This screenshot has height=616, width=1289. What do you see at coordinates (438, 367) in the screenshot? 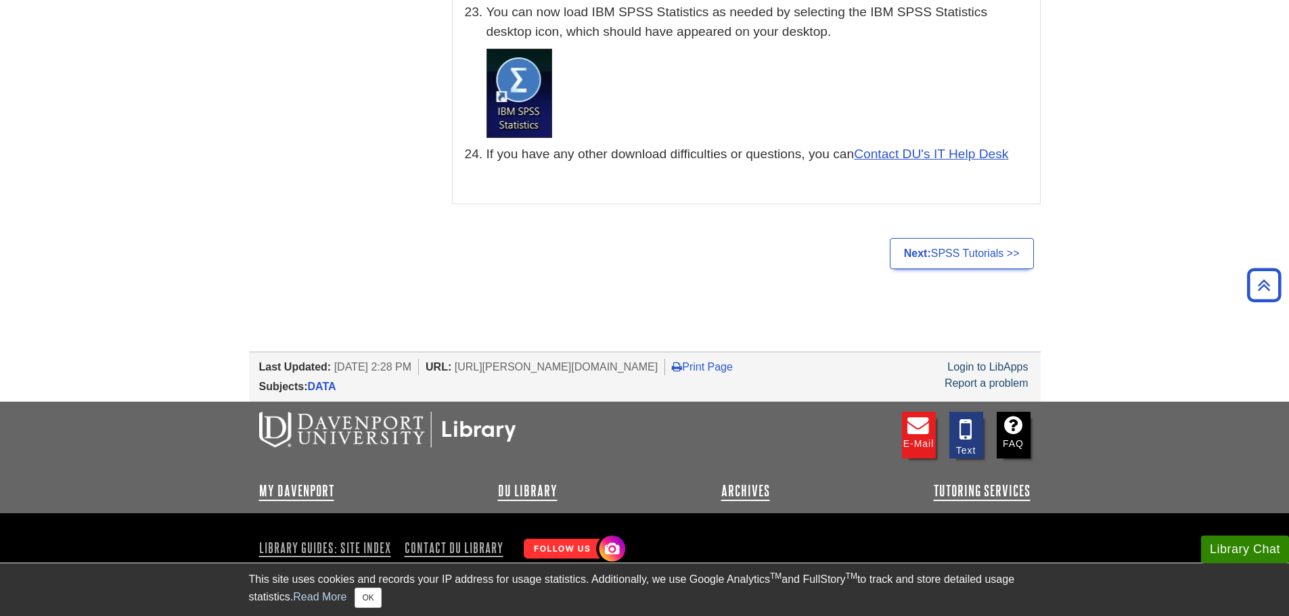
I see `span: URL:` at bounding box center [438, 367].